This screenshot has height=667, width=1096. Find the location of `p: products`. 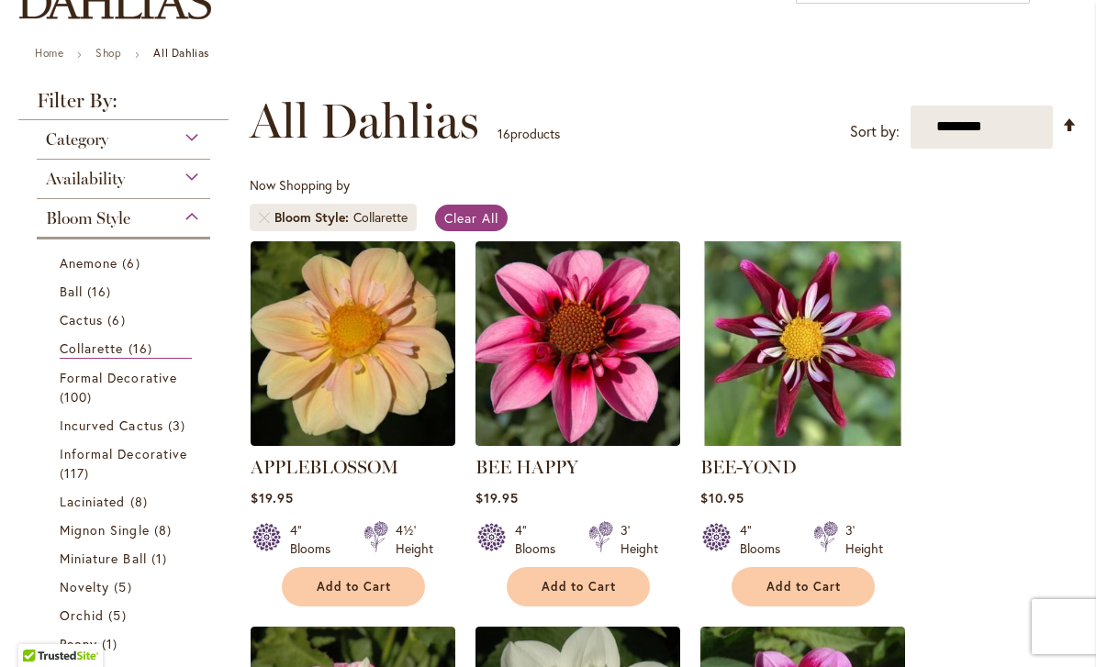

p: products is located at coordinates (529, 134).